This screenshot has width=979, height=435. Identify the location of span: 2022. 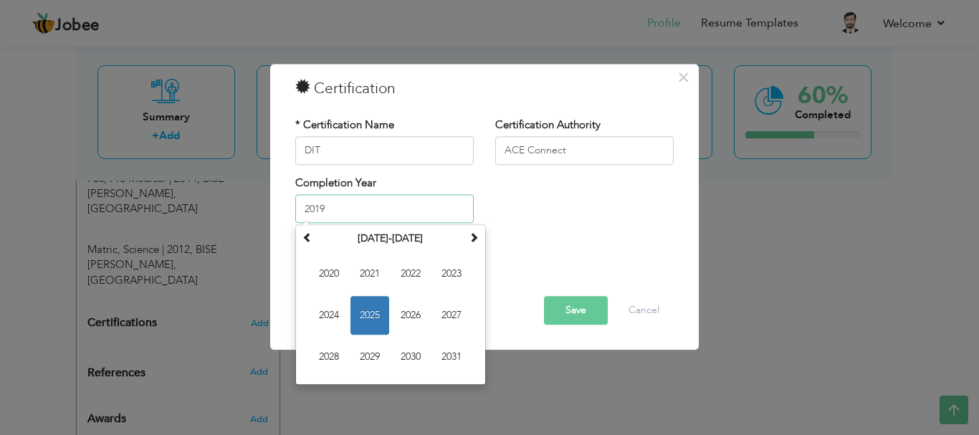
(410, 274).